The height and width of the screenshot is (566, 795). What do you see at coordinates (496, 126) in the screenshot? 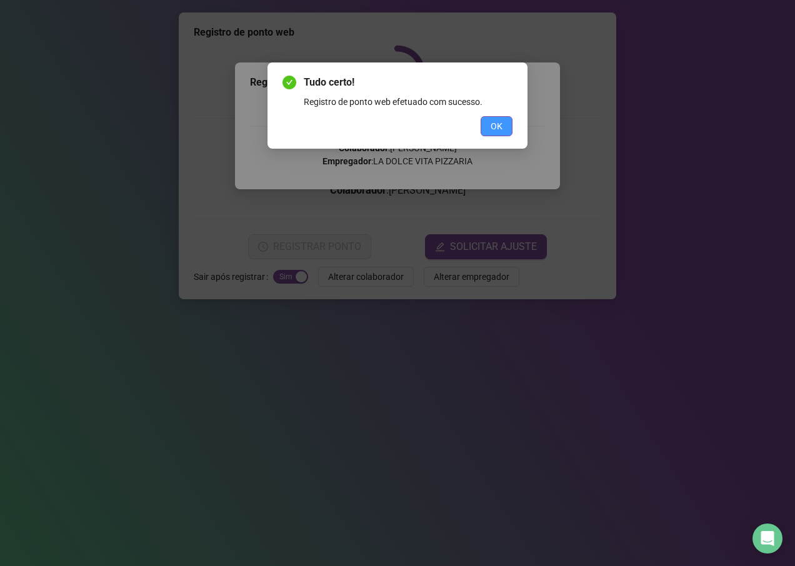
I see `span: OK` at bounding box center [496, 126].